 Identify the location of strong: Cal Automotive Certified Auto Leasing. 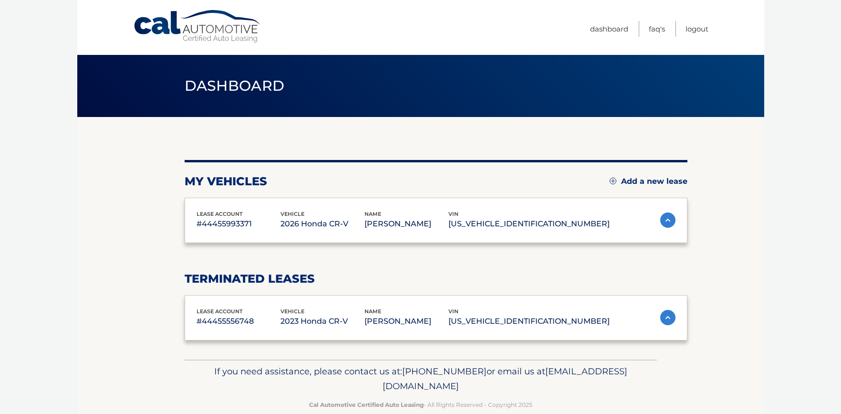
(366, 404).